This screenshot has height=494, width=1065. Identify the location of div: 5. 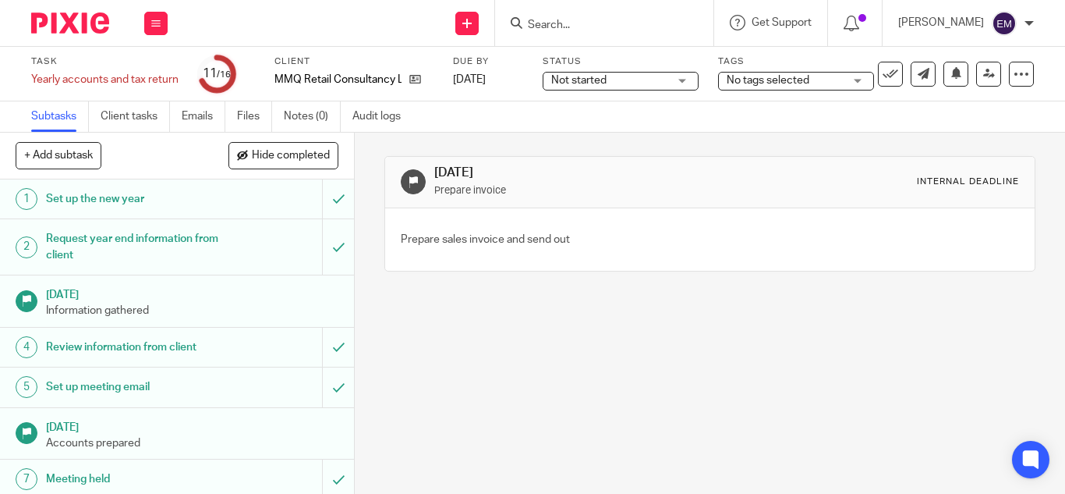
(27, 387).